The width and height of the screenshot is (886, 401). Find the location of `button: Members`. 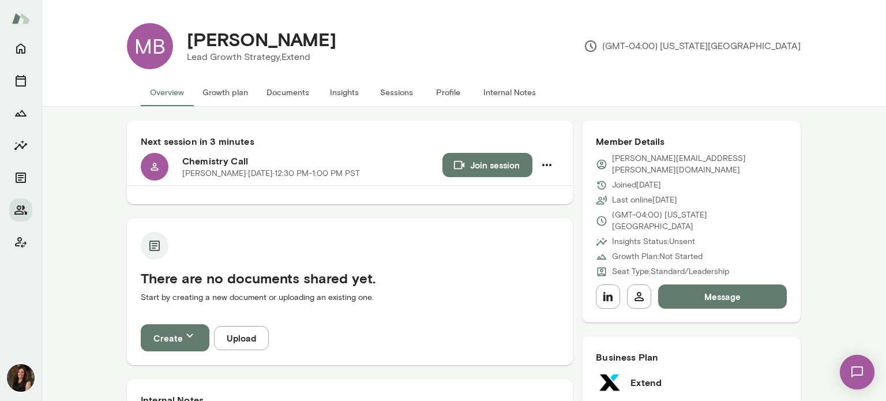

button: Members is located at coordinates (21, 210).